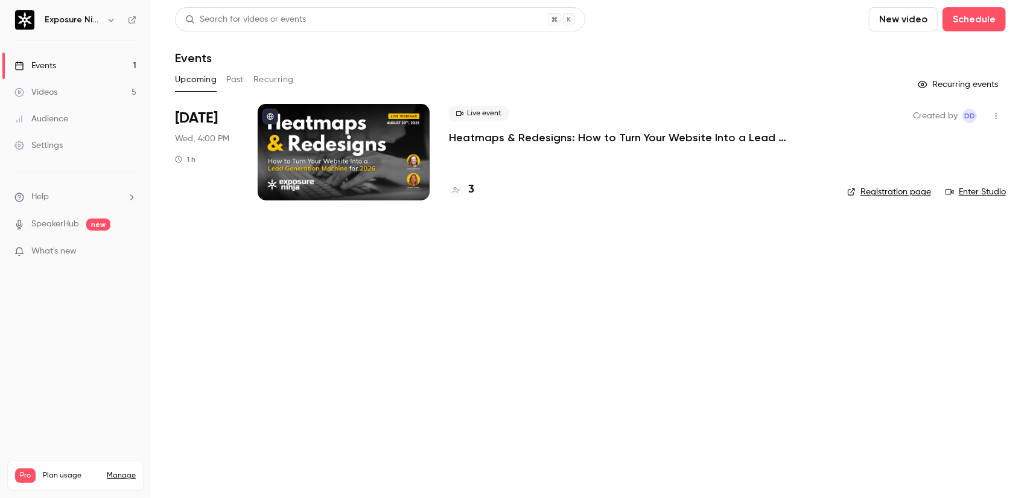  I want to click on button: Schedule, so click(974, 19).